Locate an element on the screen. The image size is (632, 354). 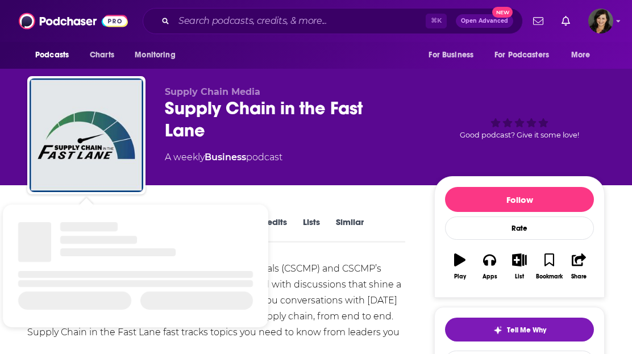
div: Play is located at coordinates (459, 277).